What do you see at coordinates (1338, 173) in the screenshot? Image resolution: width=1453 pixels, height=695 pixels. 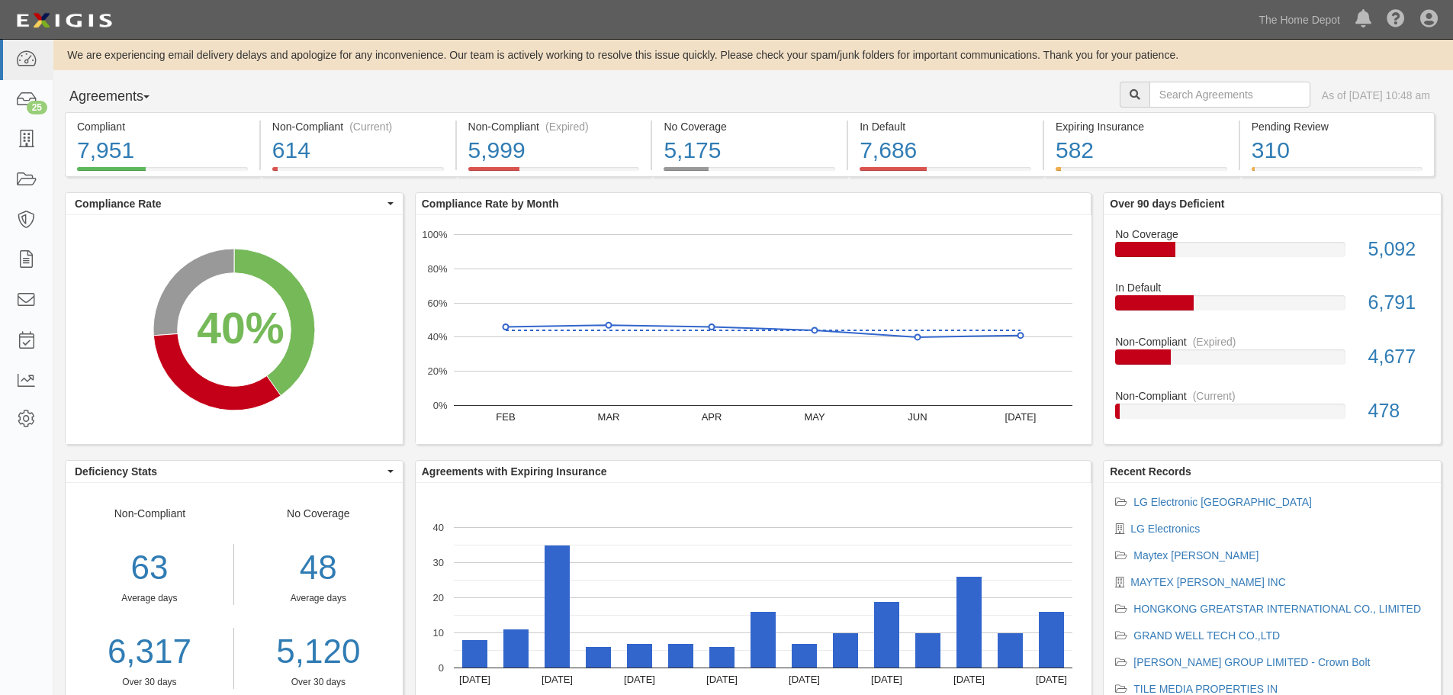 I see `a: Pending Review310` at bounding box center [1338, 173].